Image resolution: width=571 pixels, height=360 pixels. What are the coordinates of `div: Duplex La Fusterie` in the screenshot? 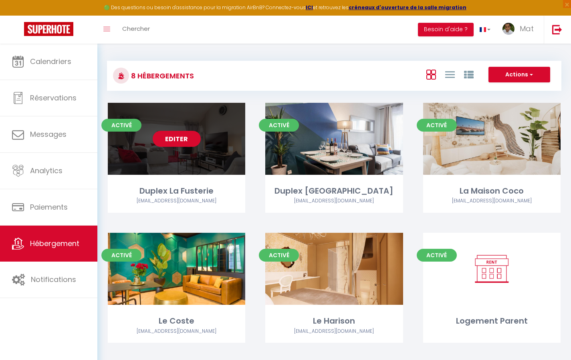 It's located at (176, 191).